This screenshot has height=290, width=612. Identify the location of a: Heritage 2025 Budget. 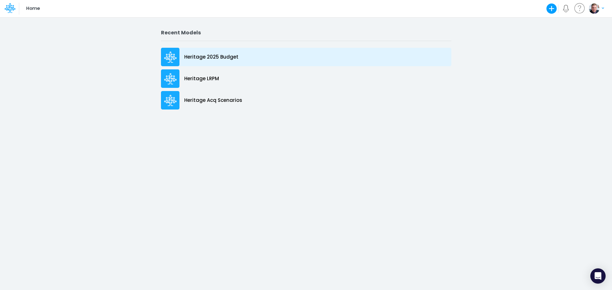
(306, 57).